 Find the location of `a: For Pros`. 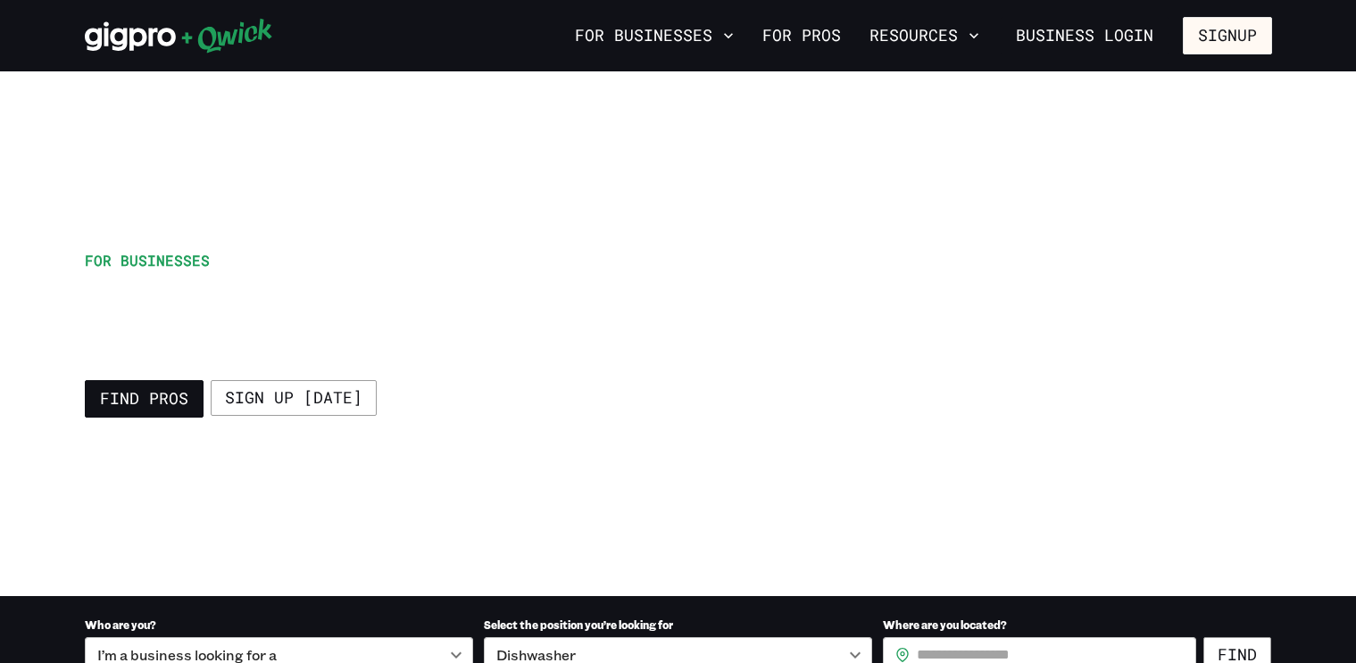

a: For Pros is located at coordinates (802, 36).